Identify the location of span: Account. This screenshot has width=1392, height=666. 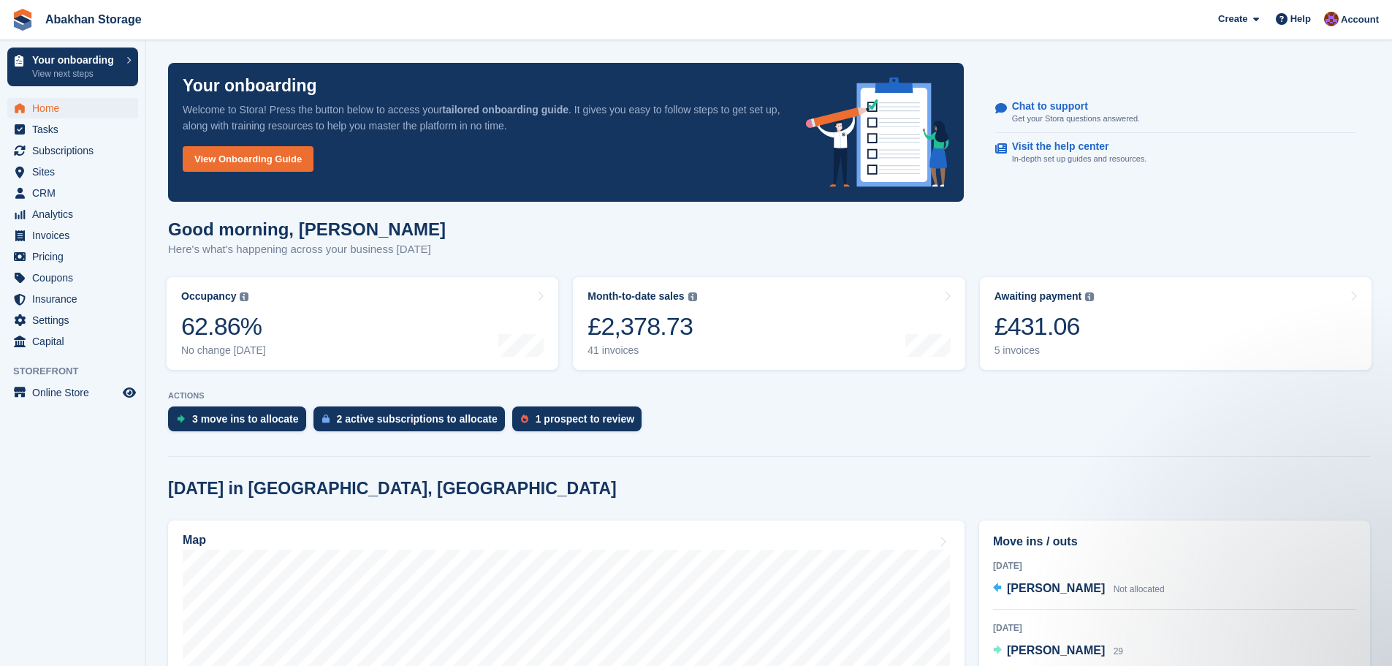
(1360, 20).